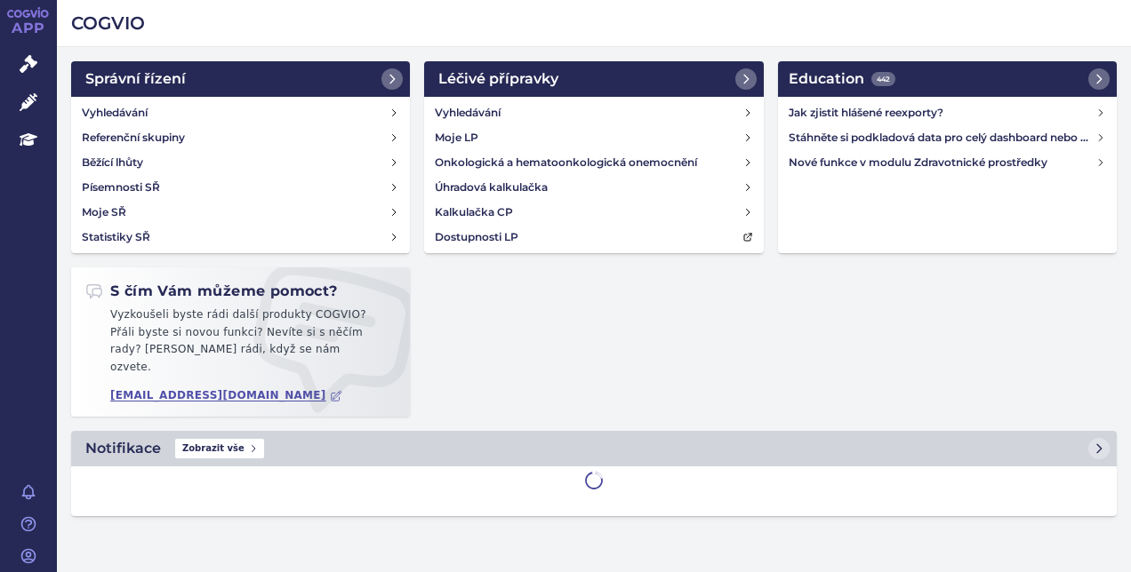  I want to click on a: Běžící lhůty, so click(240, 163).